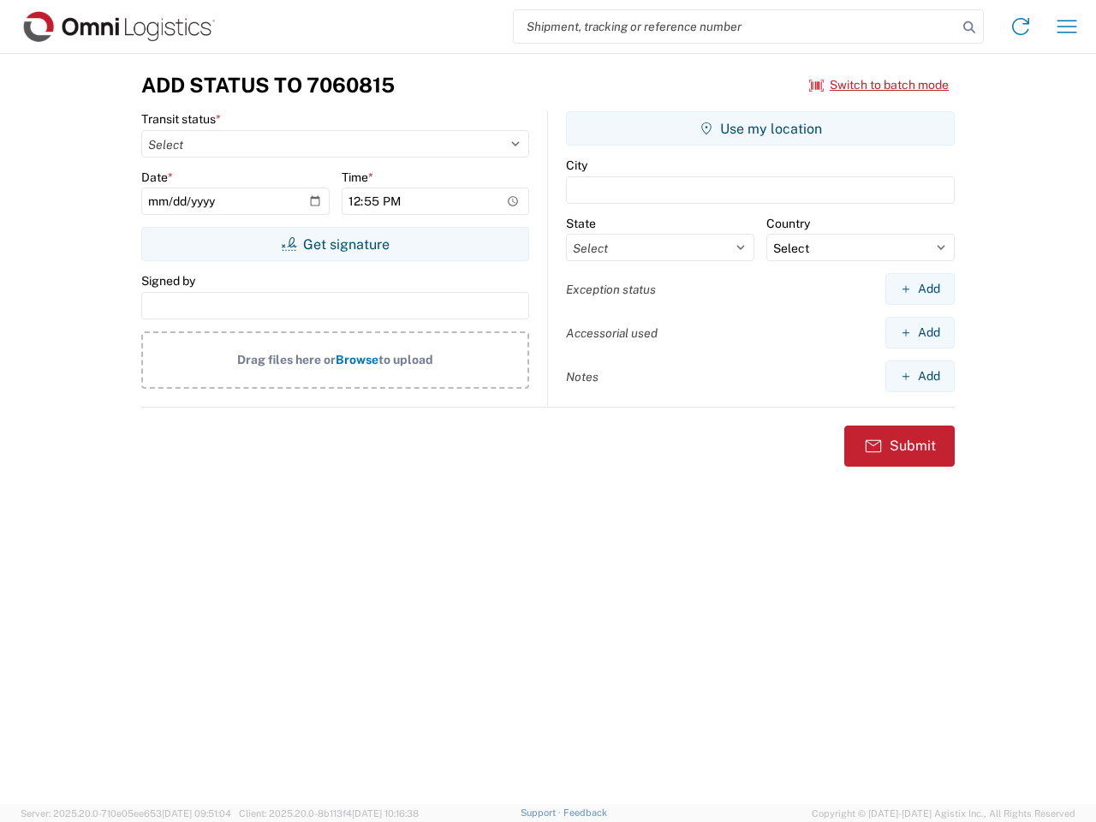 This screenshot has height=822, width=1096. I want to click on label: Time, so click(357, 177).